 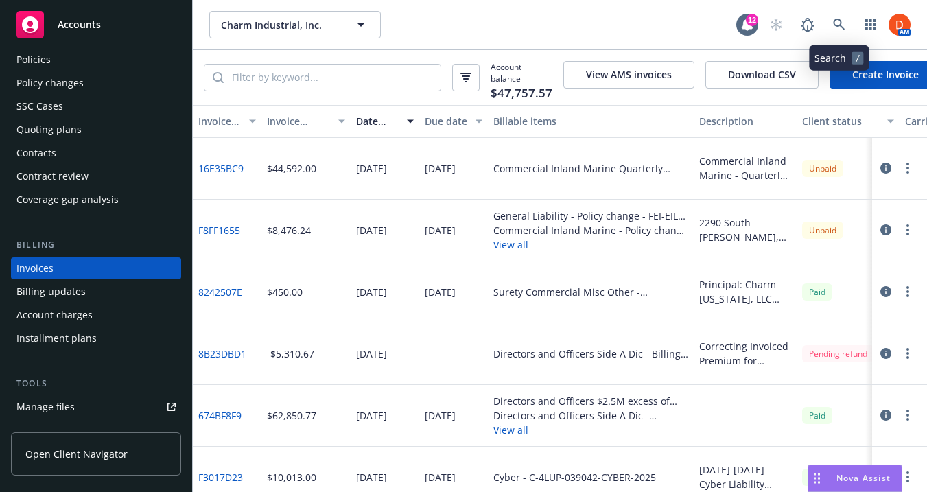 I want to click on a: Start snowing, so click(x=776, y=25).